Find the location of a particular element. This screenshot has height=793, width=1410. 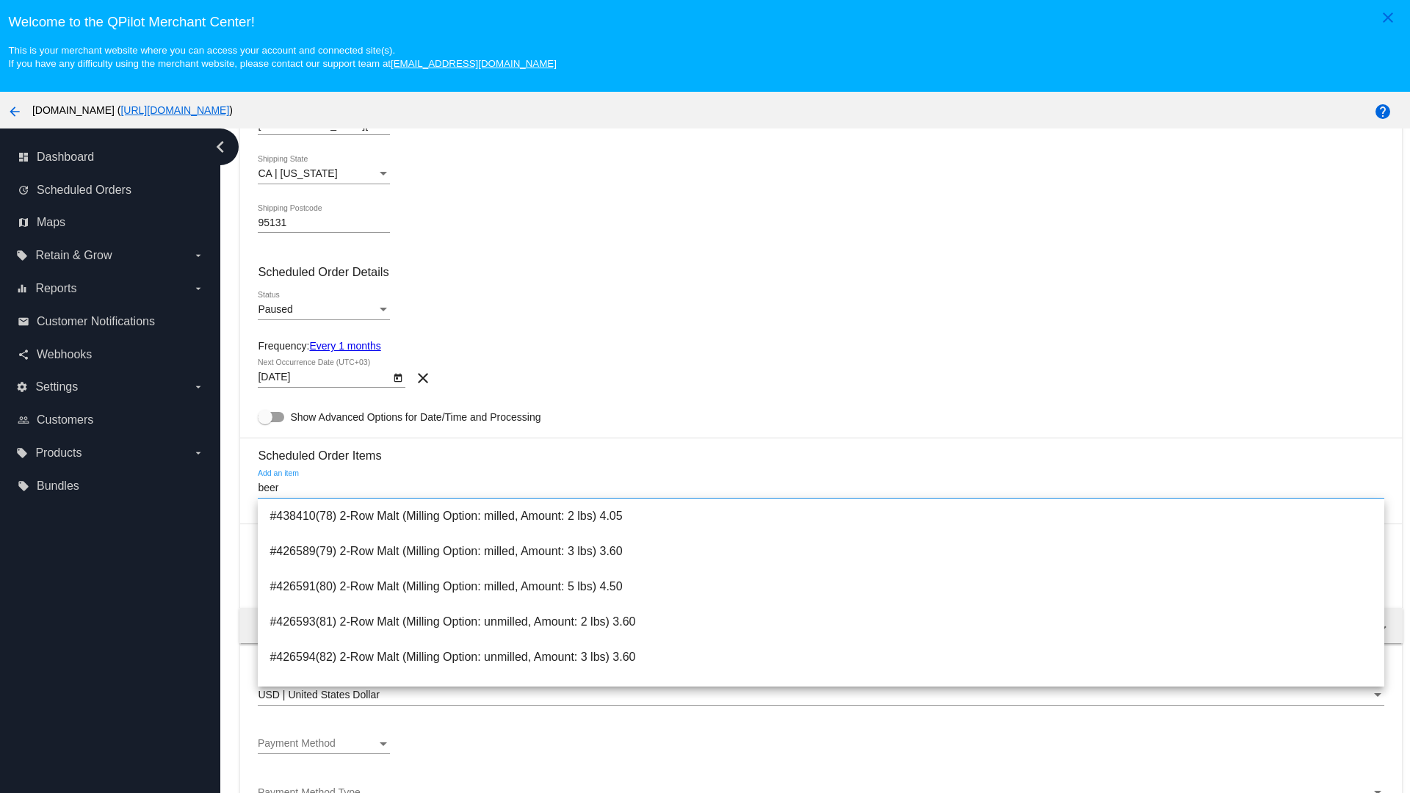

span: #426594(82) 2-Row Malt (Milling Option: unmilled, Amount: 3 lbs) 3.60 is located at coordinates (820, 657).